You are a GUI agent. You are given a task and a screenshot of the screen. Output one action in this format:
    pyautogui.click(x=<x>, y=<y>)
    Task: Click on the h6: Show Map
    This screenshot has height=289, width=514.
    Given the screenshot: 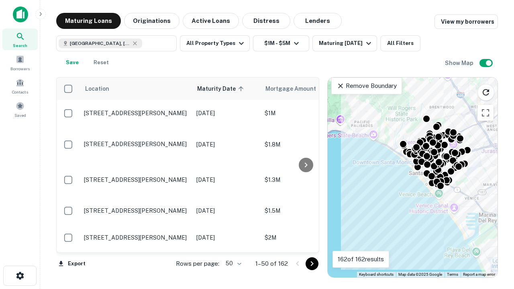 What is the action you would take?
    pyautogui.click(x=460, y=63)
    